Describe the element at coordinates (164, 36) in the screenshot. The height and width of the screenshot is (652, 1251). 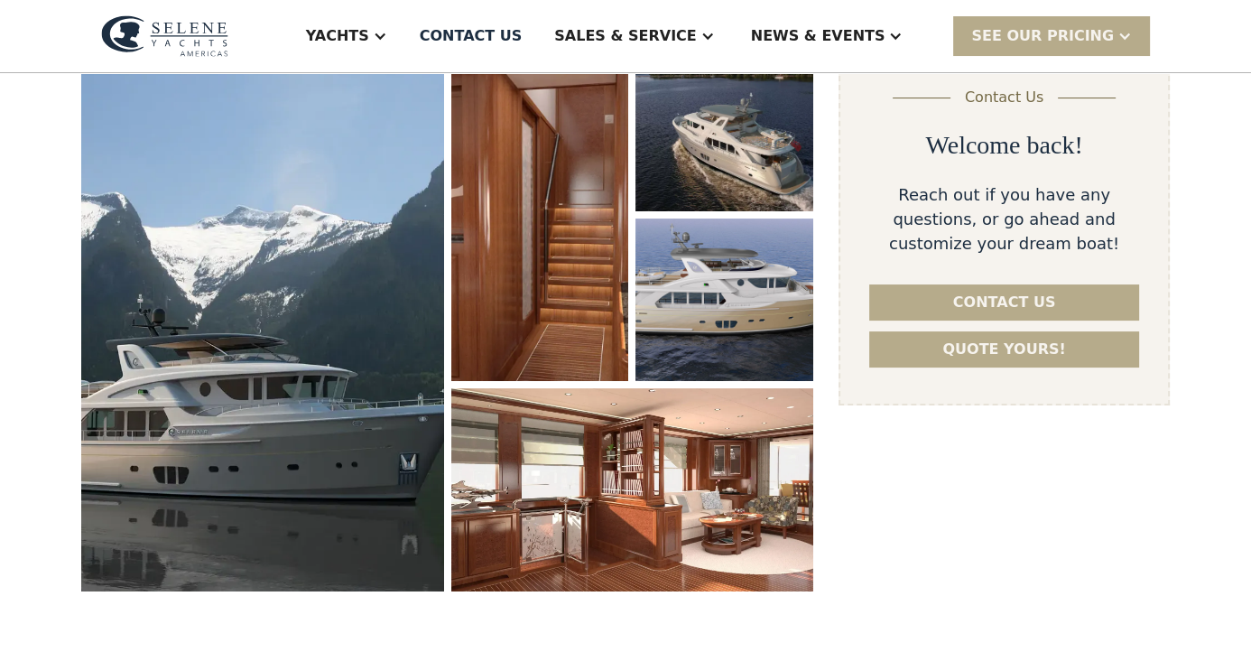
I see `img: logo` at that location.